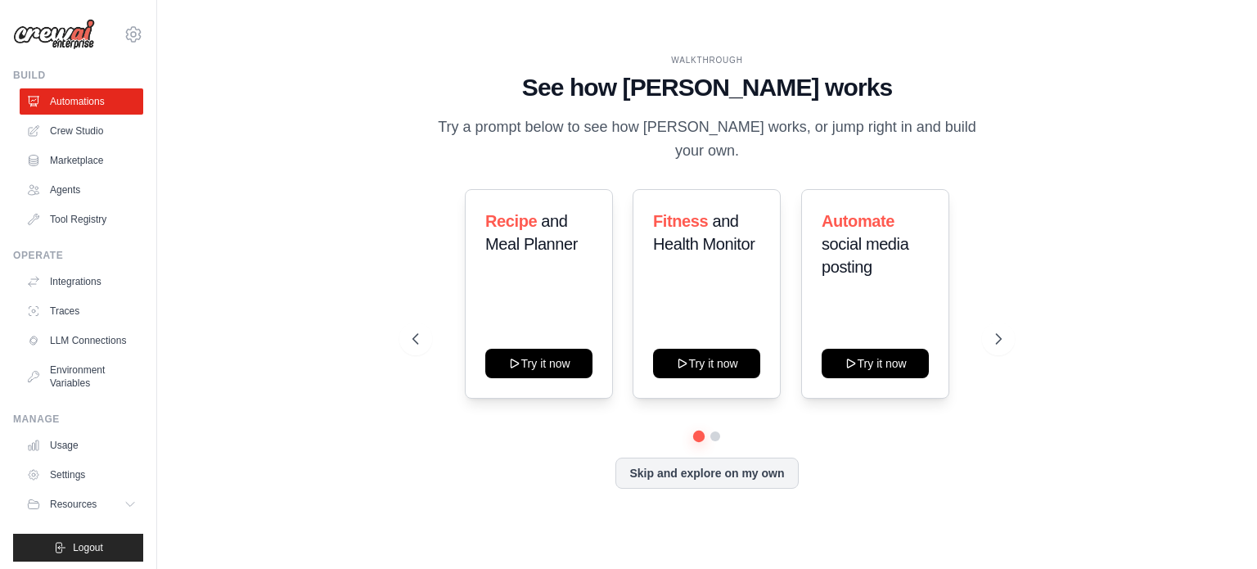  What do you see at coordinates (81, 475) in the screenshot?
I see `a: Settings` at bounding box center [81, 475].